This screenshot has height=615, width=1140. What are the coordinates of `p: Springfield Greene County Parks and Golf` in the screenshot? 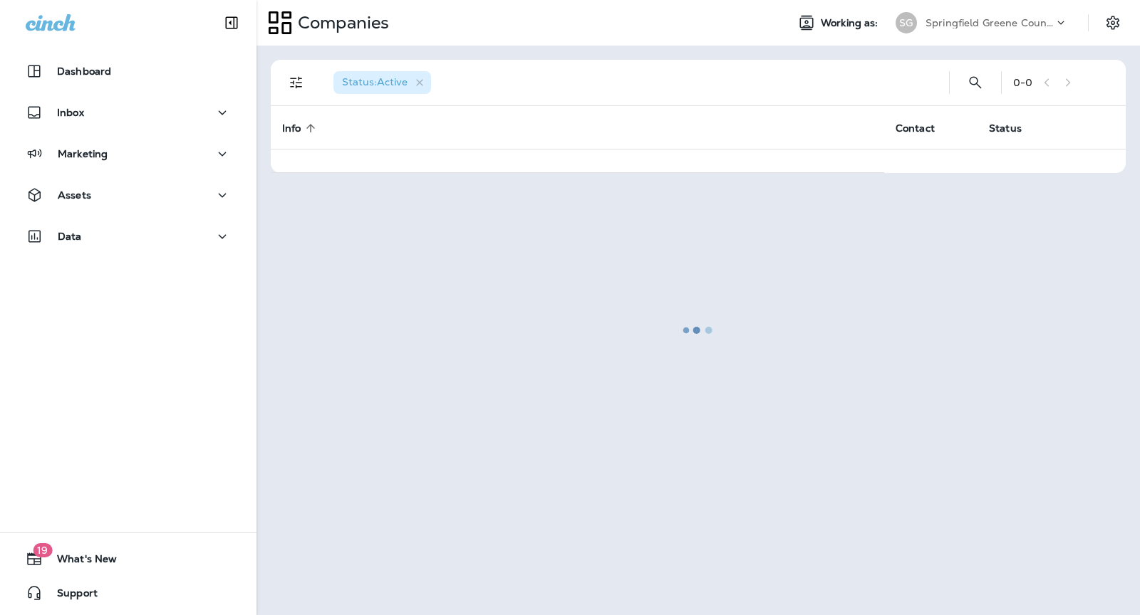 It's located at (989, 23).